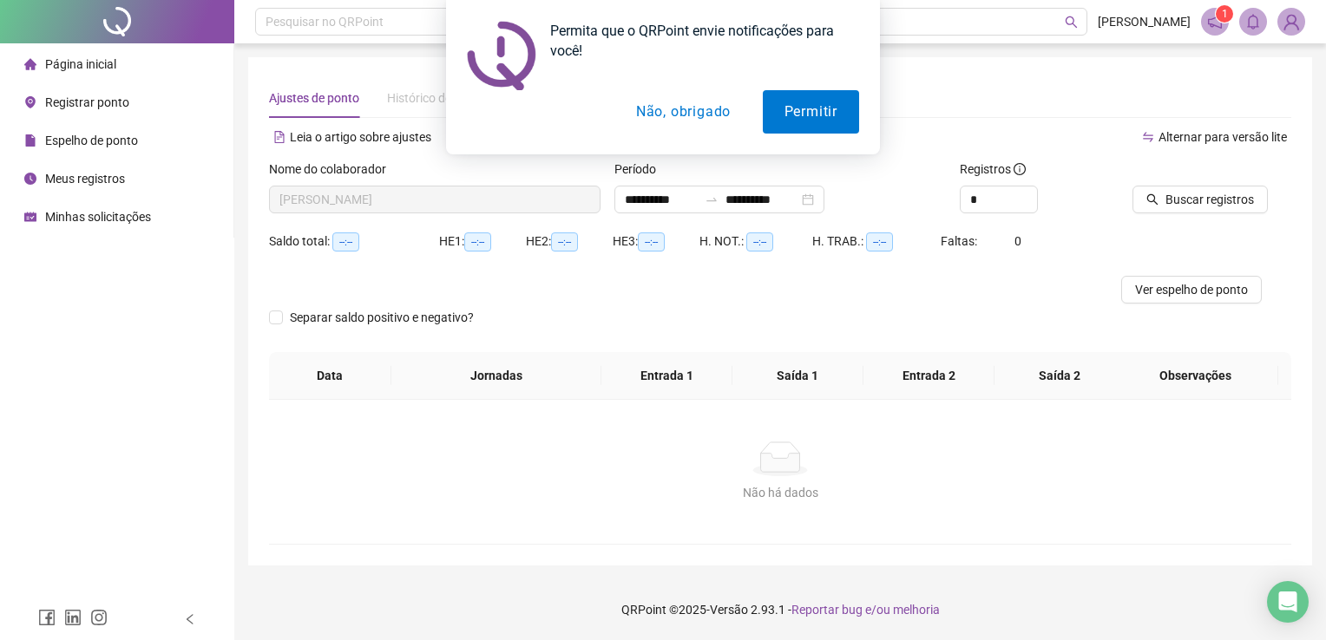 Image resolution: width=1326 pixels, height=640 pixels. Describe the element at coordinates (729, 610) in the screenshot. I see `span: Versão` at that location.